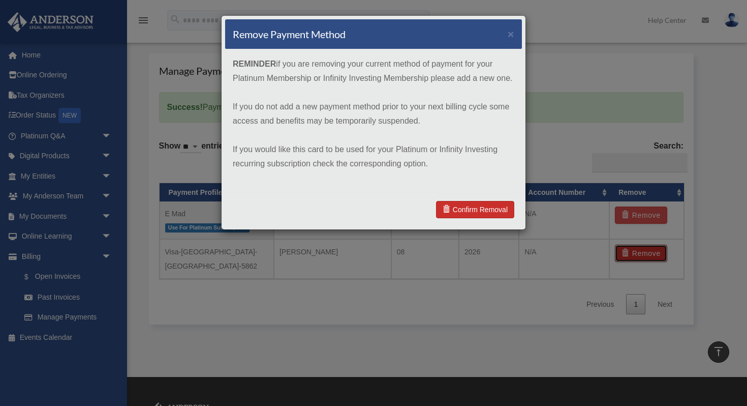 The image size is (747, 406). What do you see at coordinates (374, 121) in the screenshot?
I see `div: if you are removing your current method of payment for your Platinum Membership or Infinity Inves...` at bounding box center [374, 121].